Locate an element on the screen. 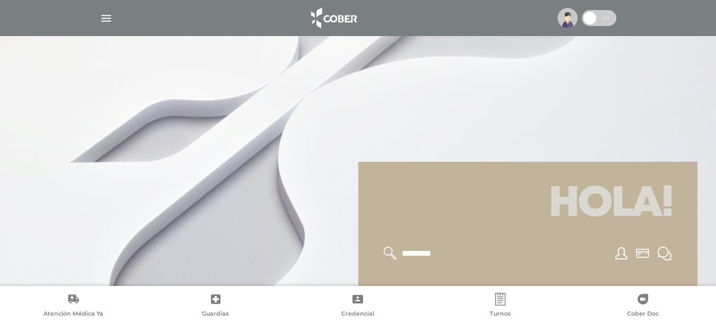 The width and height of the screenshot is (716, 322). span: Guardias is located at coordinates (215, 314).